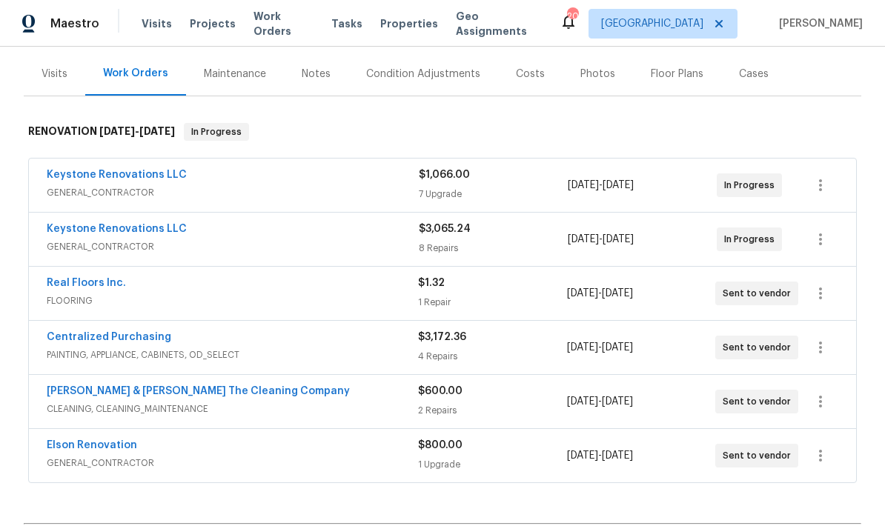  I want to click on div: 20, so click(572, 16).